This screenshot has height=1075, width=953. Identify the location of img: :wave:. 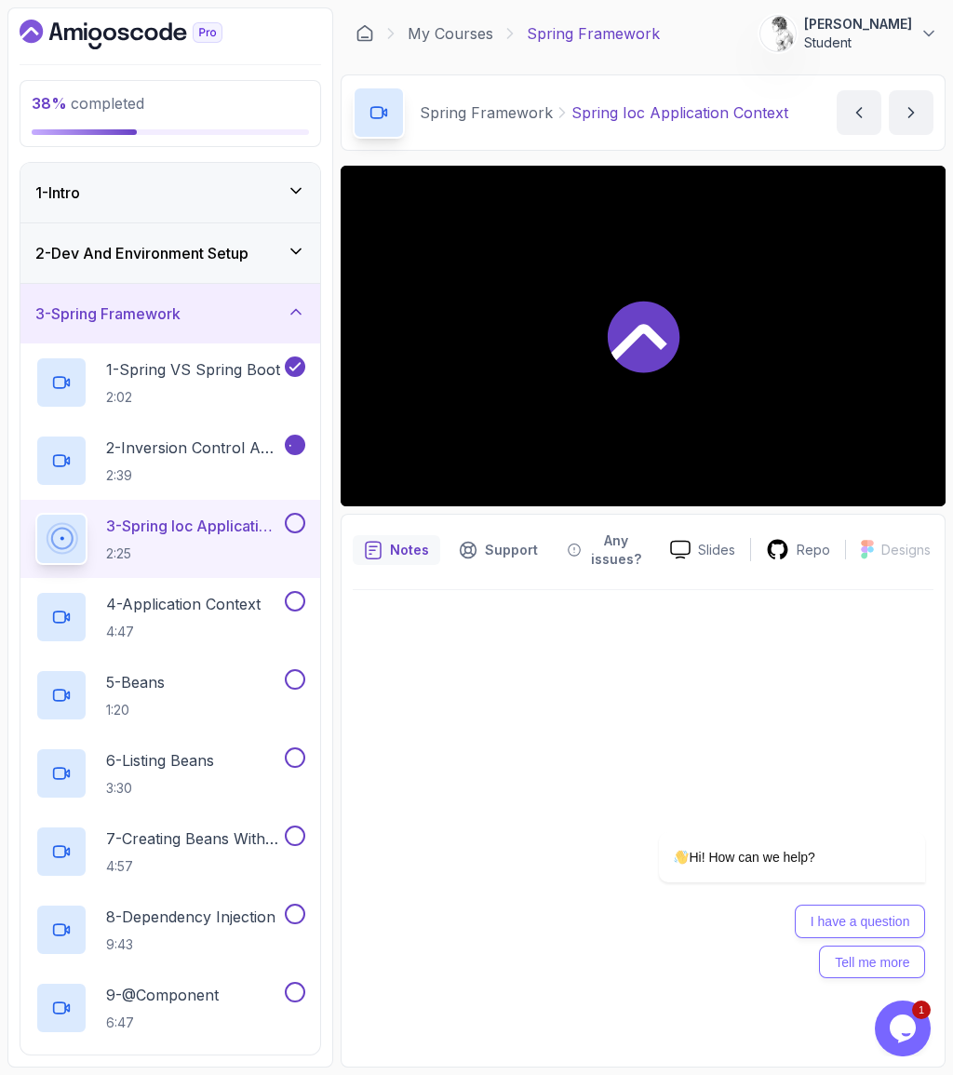
(82, 194).